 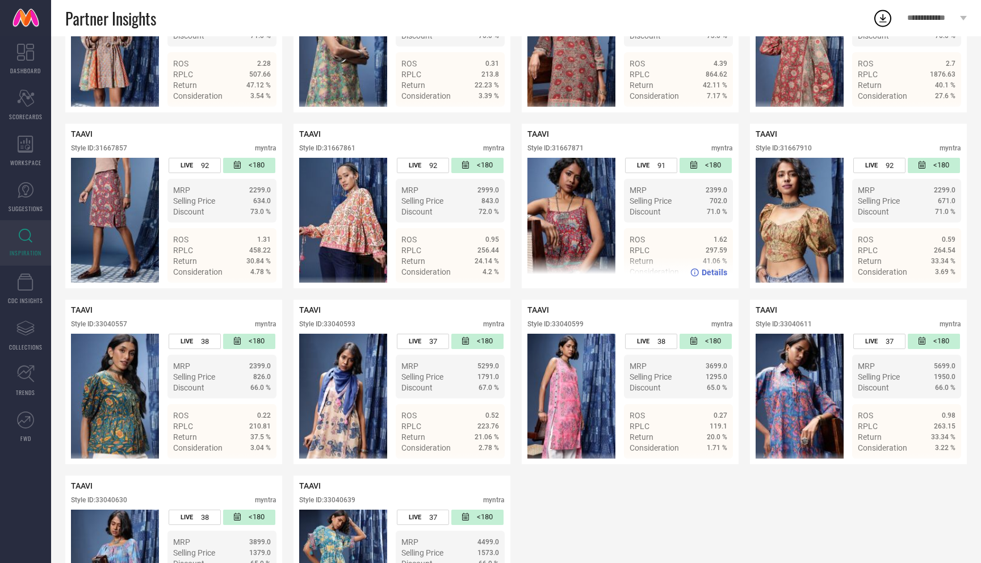 What do you see at coordinates (945, 212) in the screenshot?
I see `span: 71.0 %` at bounding box center [945, 212].